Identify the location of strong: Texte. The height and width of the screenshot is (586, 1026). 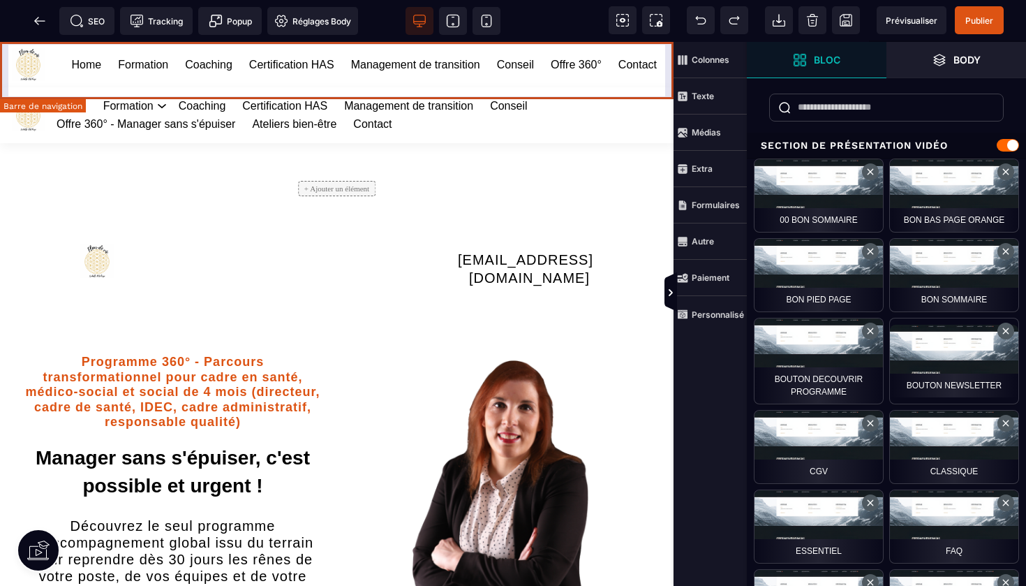
(703, 96).